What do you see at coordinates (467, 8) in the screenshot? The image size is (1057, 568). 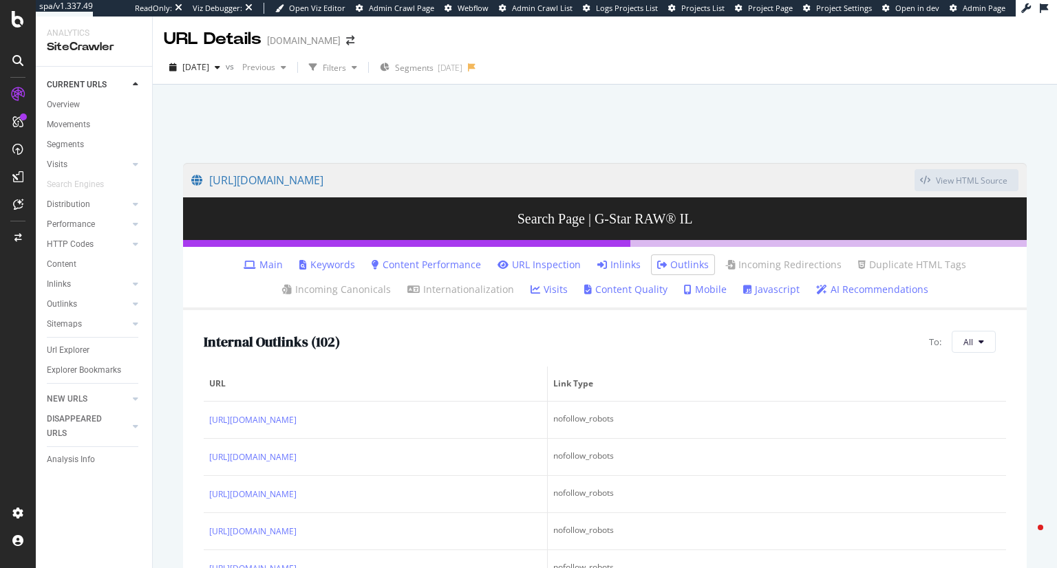 I see `a: Webflow` at bounding box center [467, 8].